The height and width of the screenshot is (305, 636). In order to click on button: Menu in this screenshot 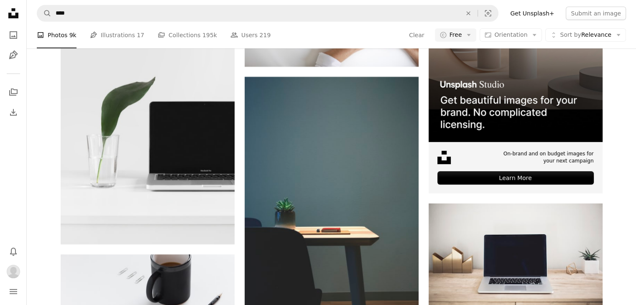, I will do `click(13, 292)`.